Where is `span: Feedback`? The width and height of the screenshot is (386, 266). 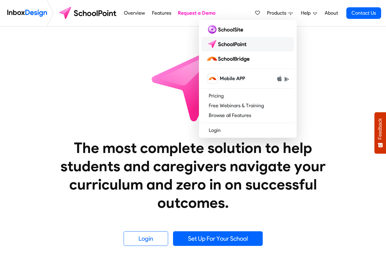 span: Feedback is located at coordinates (380, 129).